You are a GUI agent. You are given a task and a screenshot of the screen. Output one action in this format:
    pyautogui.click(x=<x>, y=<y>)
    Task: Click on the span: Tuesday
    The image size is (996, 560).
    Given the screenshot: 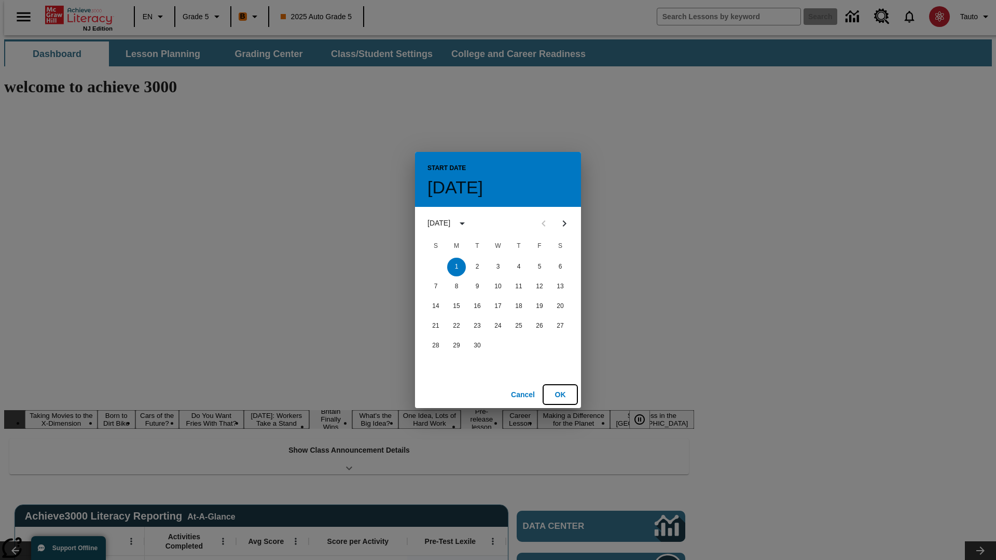 What is the action you would take?
    pyautogui.click(x=477, y=246)
    